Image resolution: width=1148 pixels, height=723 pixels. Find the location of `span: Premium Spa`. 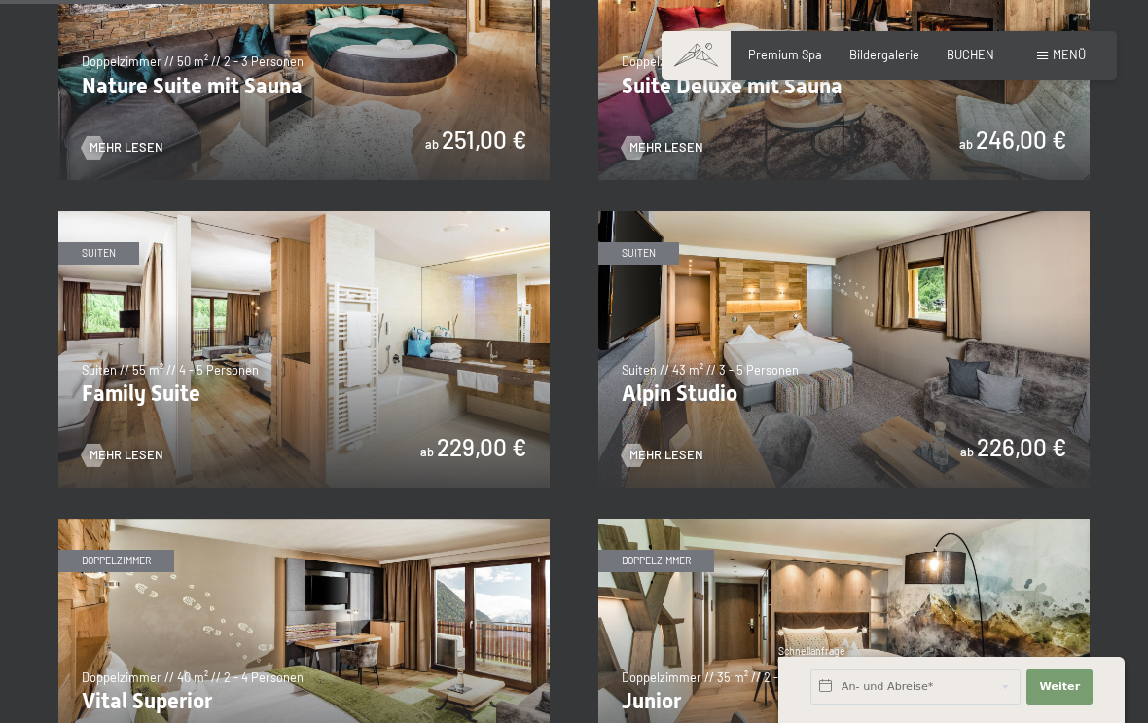

span: Premium Spa is located at coordinates (785, 54).